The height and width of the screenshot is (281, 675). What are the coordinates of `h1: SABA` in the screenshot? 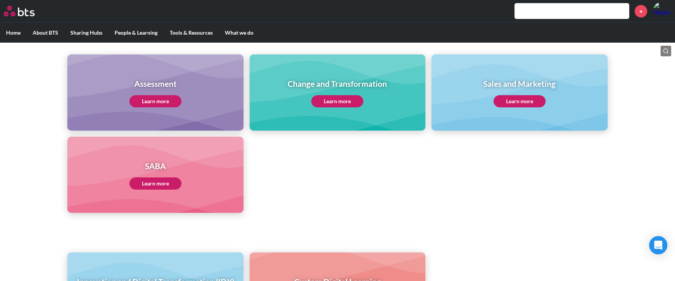 It's located at (155, 166).